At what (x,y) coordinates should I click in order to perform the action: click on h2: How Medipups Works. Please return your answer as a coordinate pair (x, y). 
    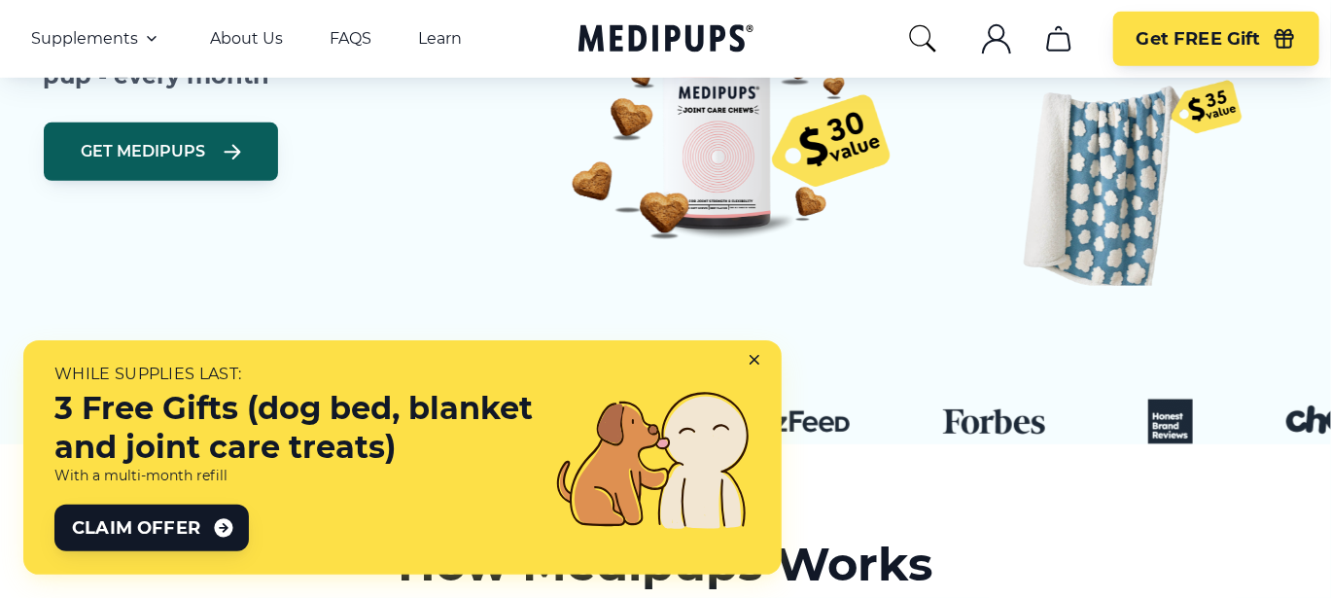
    Looking at the image, I should click on (666, 564).